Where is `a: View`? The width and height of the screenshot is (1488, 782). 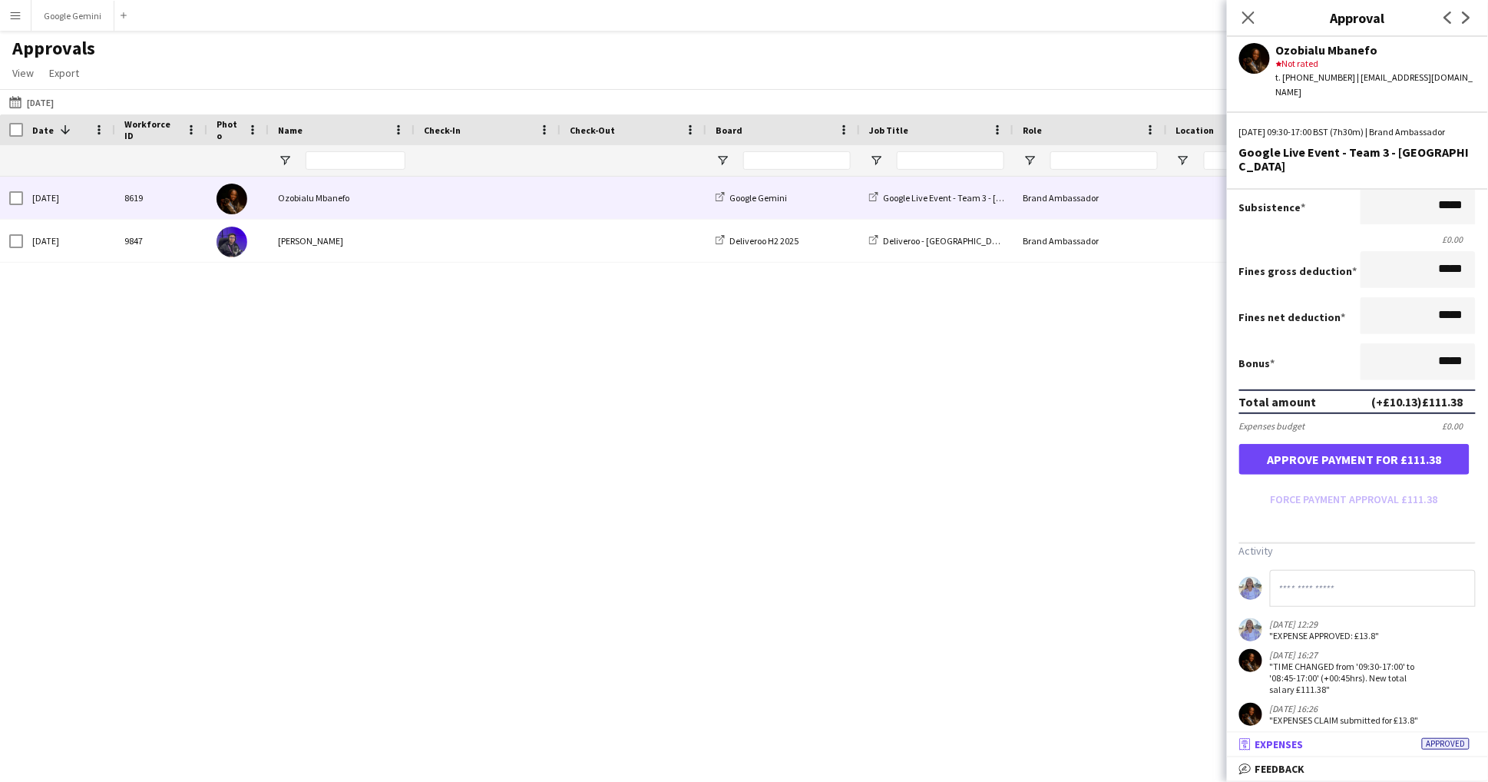 a: View is located at coordinates (23, 73).